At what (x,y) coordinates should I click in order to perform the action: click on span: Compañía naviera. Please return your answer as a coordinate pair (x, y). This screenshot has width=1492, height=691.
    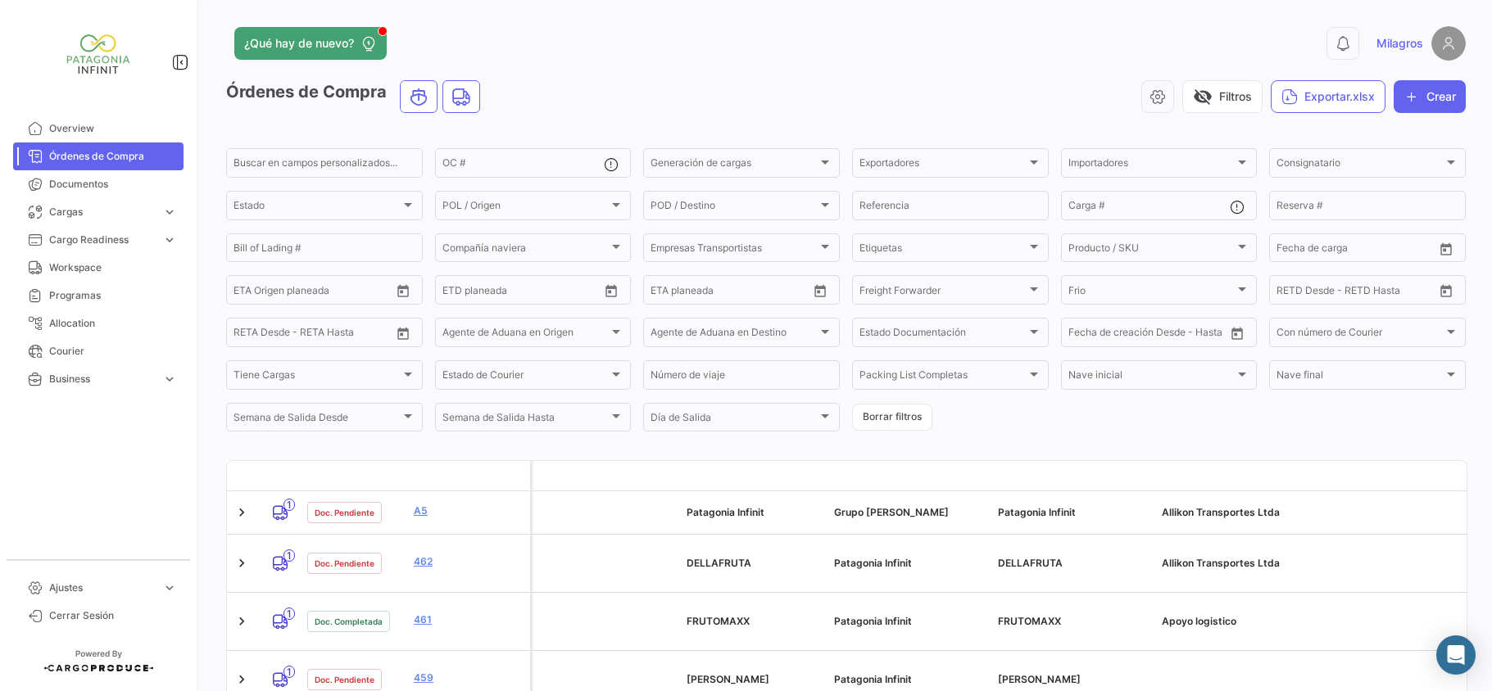
    Looking at the image, I should click on (526, 251).